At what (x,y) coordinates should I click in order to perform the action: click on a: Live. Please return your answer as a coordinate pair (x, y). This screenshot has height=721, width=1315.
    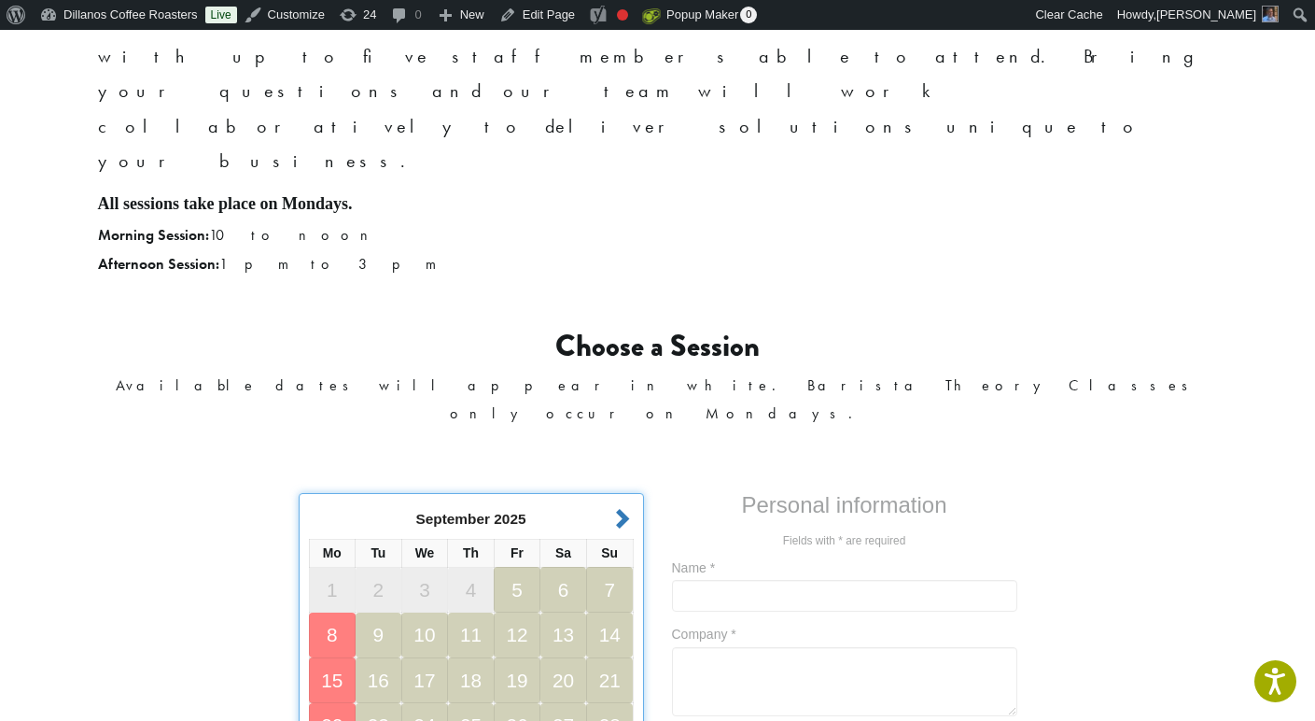
    Looking at the image, I should click on (221, 15).